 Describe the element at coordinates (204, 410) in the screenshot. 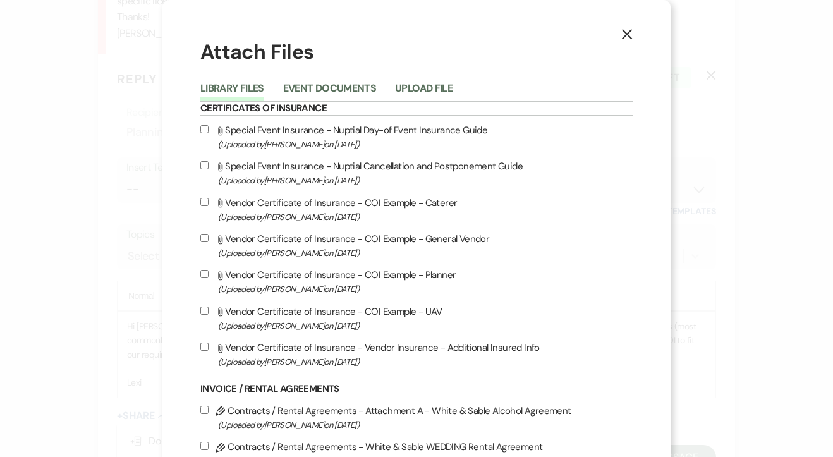

I see `input: Contracts / Rental Agreements - Attachment A - White & Sable Alcohol Agreement(Uploaded by[PERSON...` at that location.